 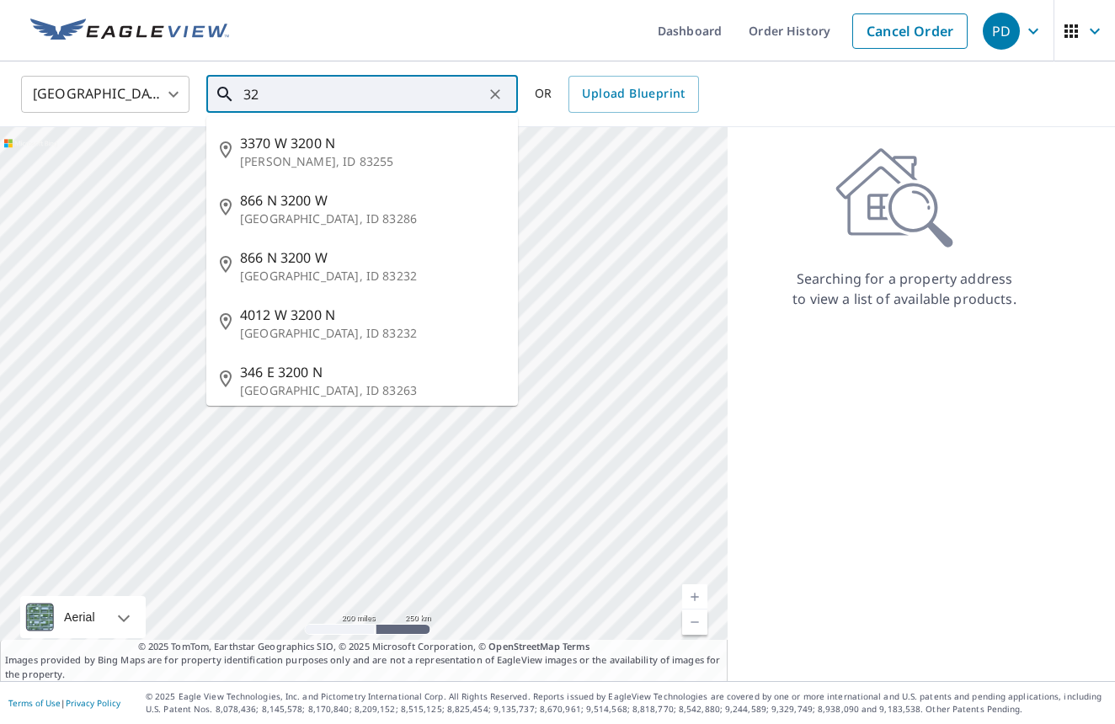 What do you see at coordinates (695, 597) in the screenshot?
I see `a: Current Level 5, Zoom In` at bounding box center [695, 597].